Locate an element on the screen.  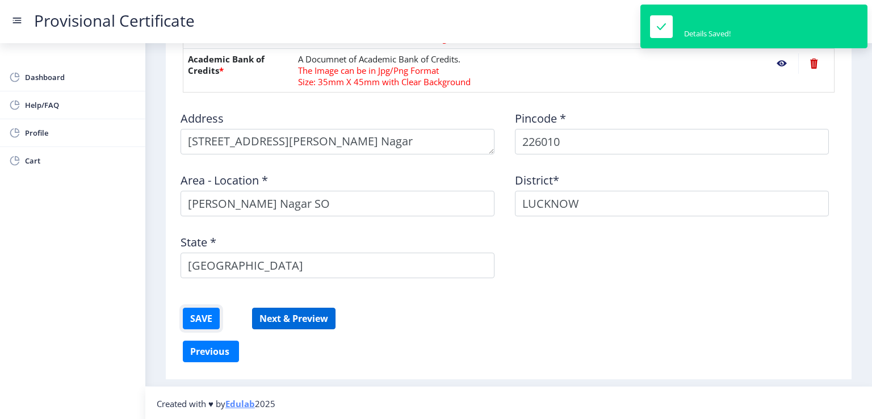
a: Provisional Certificate is located at coordinates (114, 20).